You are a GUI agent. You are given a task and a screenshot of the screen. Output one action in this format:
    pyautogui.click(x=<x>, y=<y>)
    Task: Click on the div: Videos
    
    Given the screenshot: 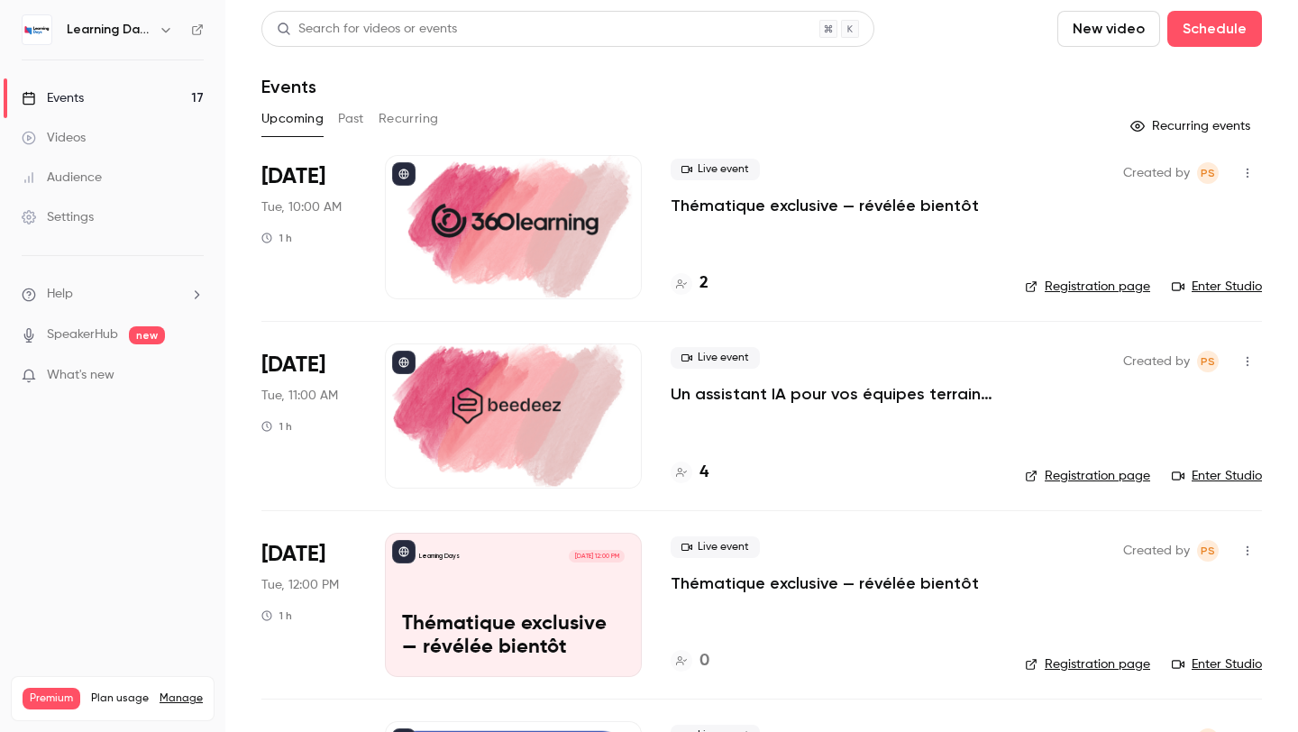 What is the action you would take?
    pyautogui.click(x=53, y=138)
    